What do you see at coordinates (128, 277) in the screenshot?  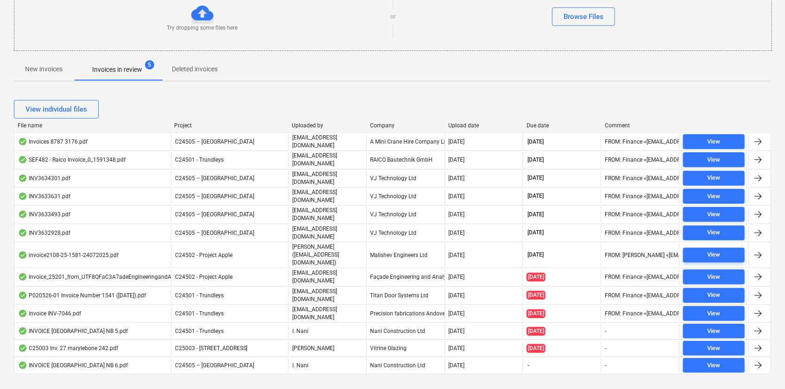 I see `div: Invoice_25201_from_UTF8QFaC3A7adeEngineeringandAnalysisServicesLimited.pdf` at bounding box center [128, 277].